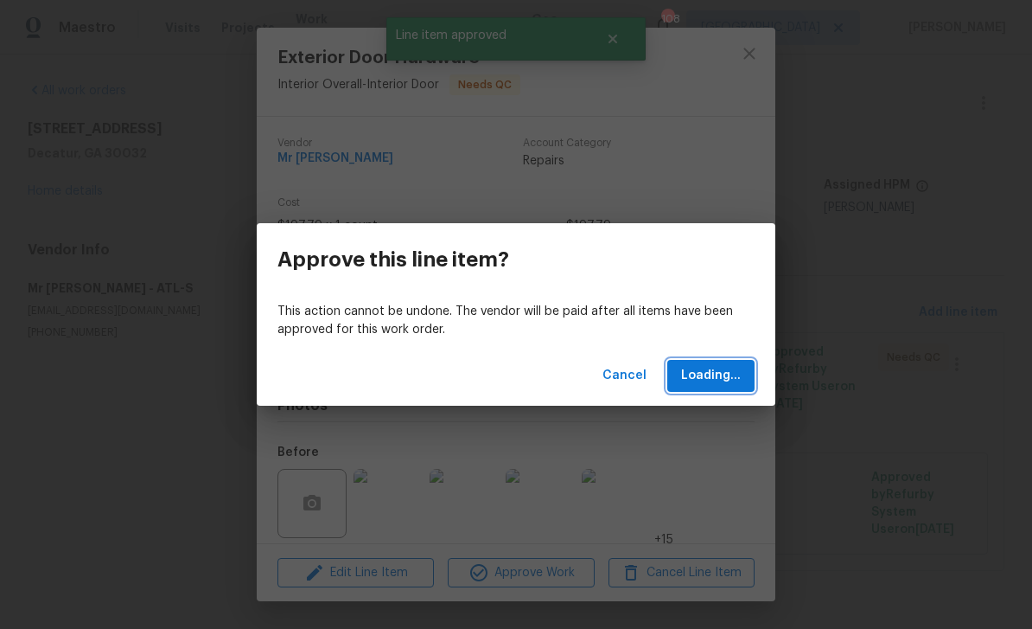 The image size is (1032, 629). What do you see at coordinates (393, 259) in the screenshot?
I see `h3: Approve this line item?` at bounding box center [393, 259].